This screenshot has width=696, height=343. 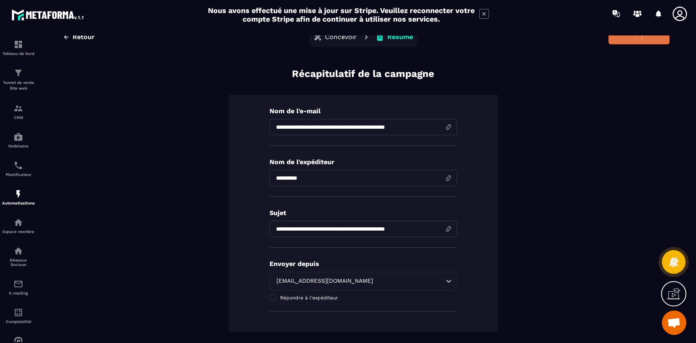 What do you see at coordinates (18, 112) in the screenshot?
I see `a: formationformationCRM` at bounding box center [18, 112].